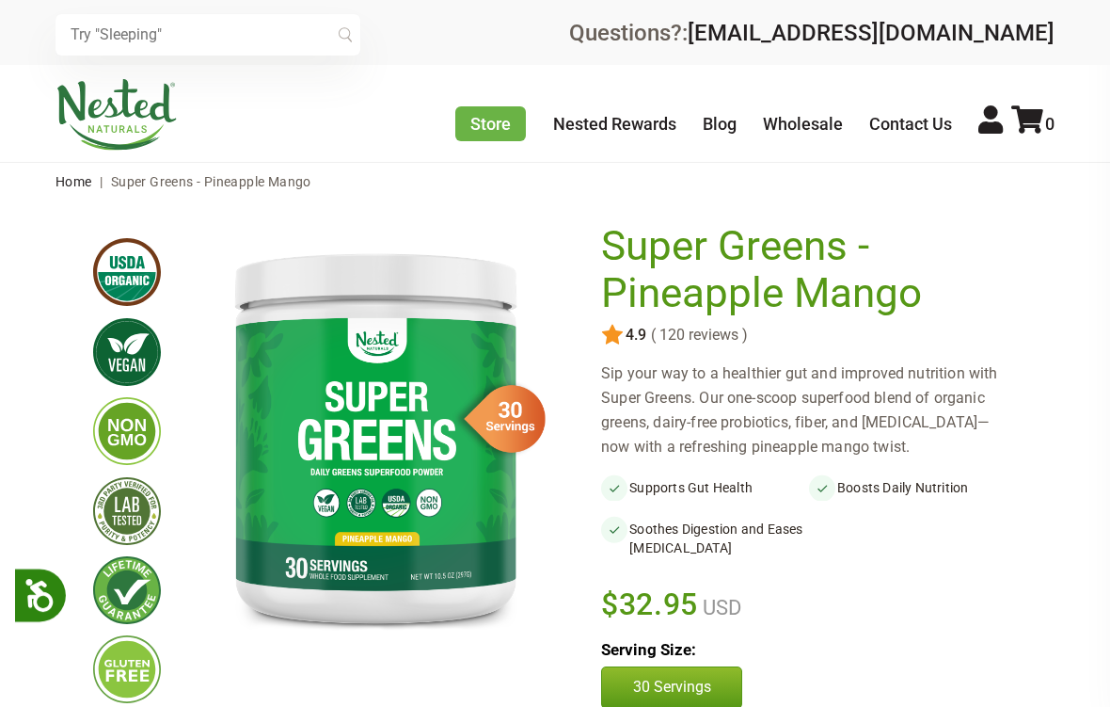 The image size is (1110, 707). Describe the element at coordinates (672, 687) in the screenshot. I see `p: 30 Servings` at that location.